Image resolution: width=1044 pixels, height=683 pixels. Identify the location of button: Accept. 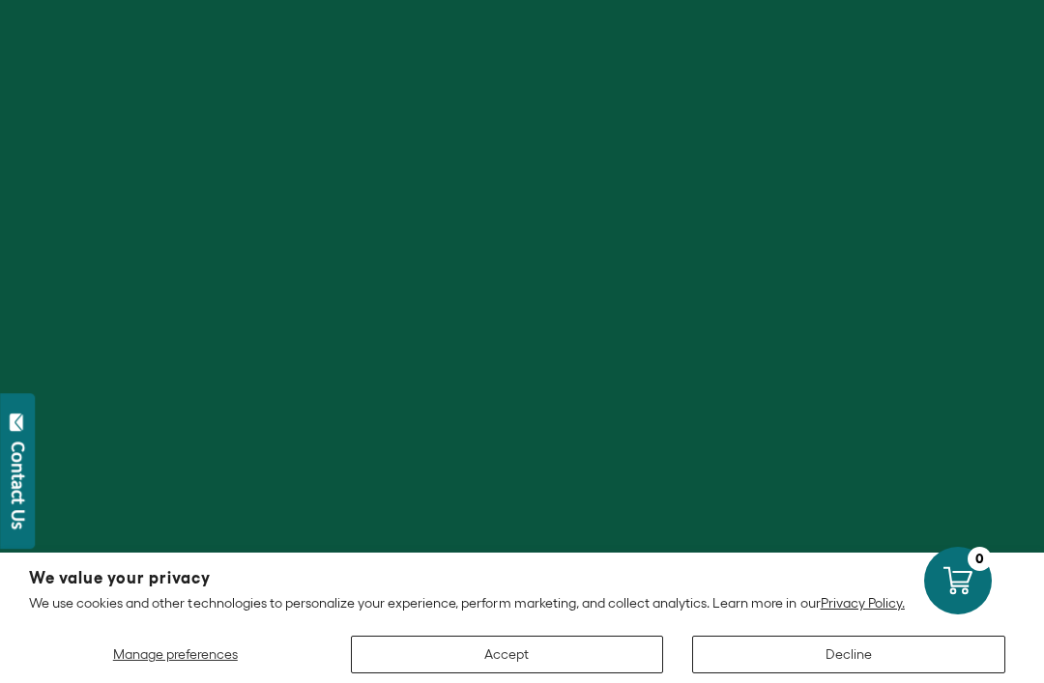
(507, 654).